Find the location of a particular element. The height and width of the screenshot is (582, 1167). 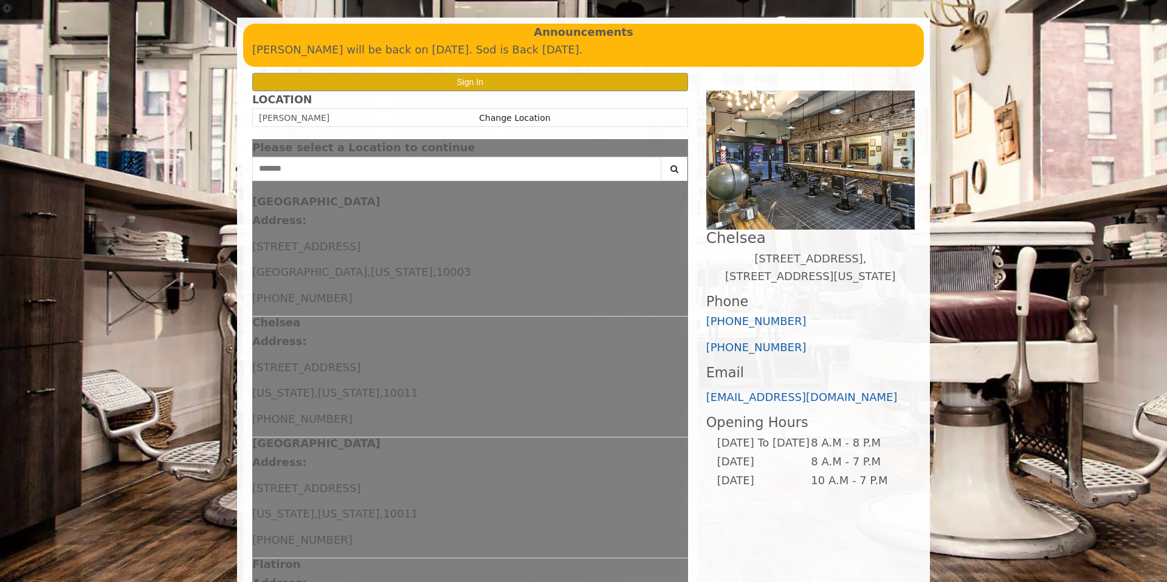

b: Announcements is located at coordinates (583, 32).